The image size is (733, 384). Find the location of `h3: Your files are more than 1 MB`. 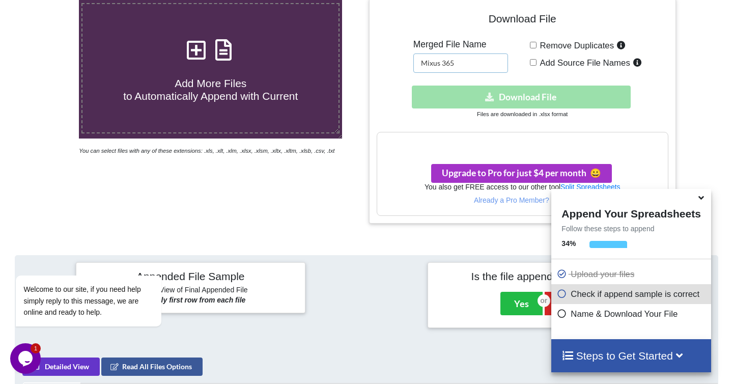

h3: Your files are more than 1 MB is located at coordinates (522, 143).